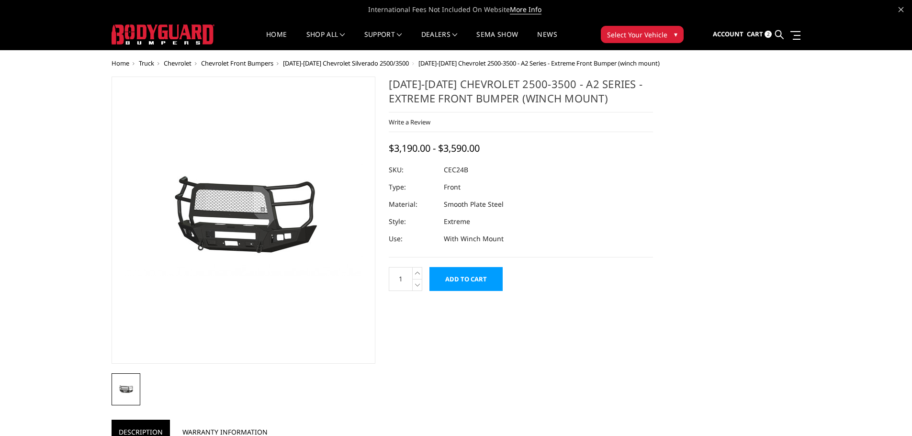 This screenshot has width=912, height=436. What do you see at coordinates (642, 34) in the screenshot?
I see `button: Select Your Vehicle` at bounding box center [642, 34].